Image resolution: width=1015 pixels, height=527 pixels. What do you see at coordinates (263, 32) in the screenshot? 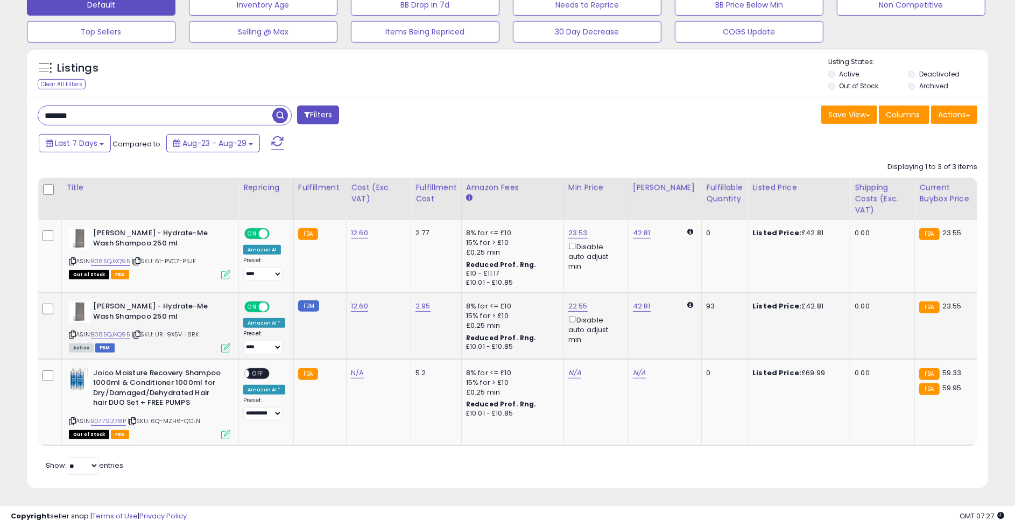
I see `button: Selling @ Max` at bounding box center [263, 32].